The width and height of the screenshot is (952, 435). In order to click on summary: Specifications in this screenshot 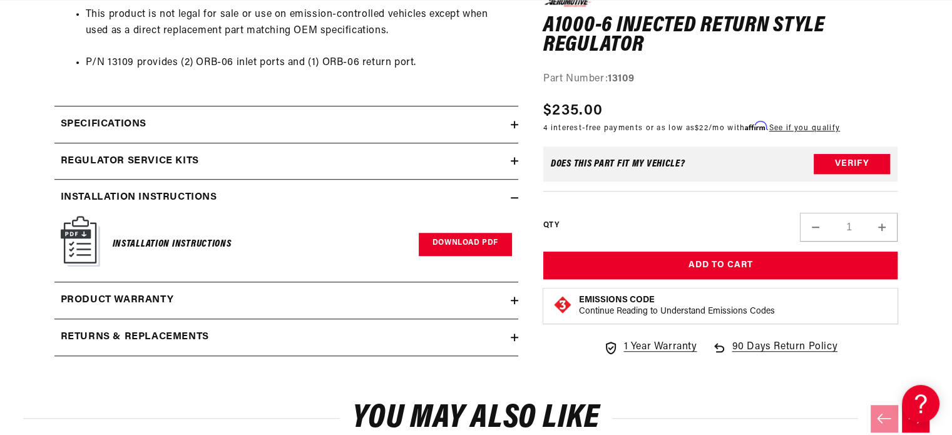, I will do `click(286, 125)`.